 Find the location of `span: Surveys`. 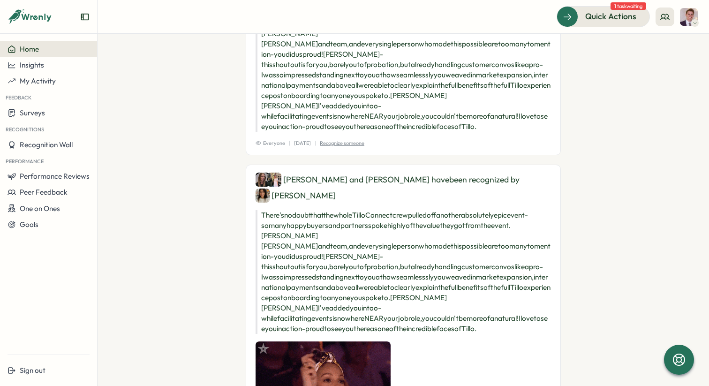

span: Surveys is located at coordinates (32, 113).